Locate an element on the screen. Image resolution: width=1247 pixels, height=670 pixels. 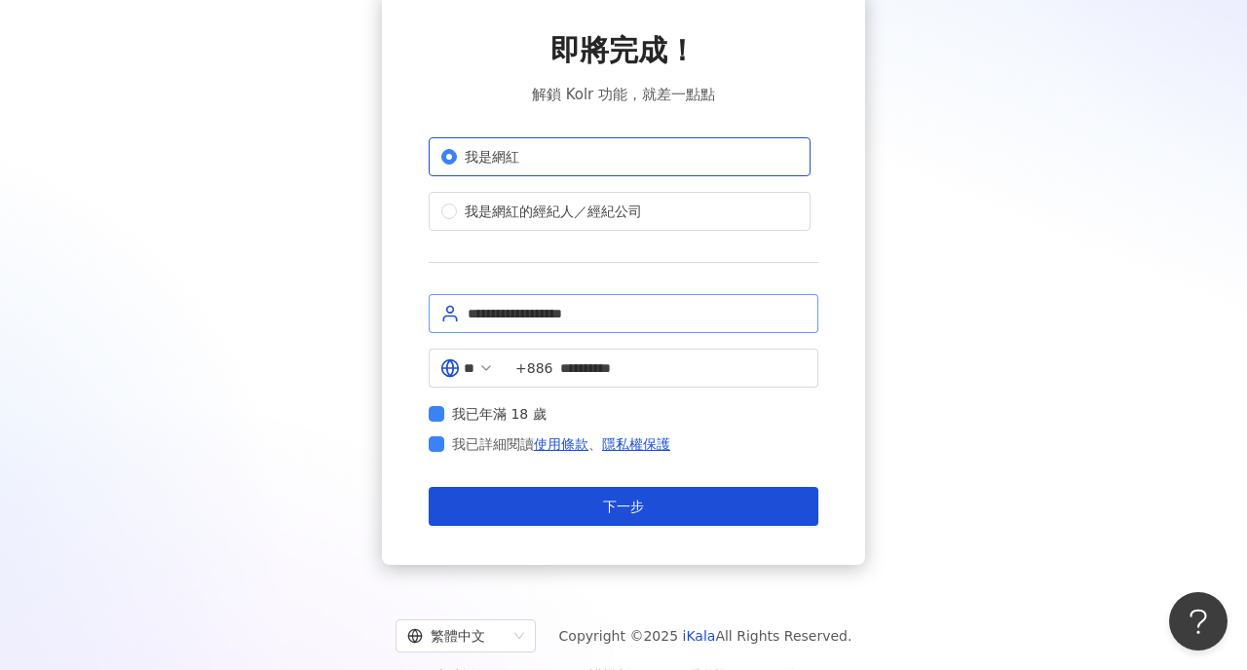
a: 隱私權保護 is located at coordinates (636, 444).